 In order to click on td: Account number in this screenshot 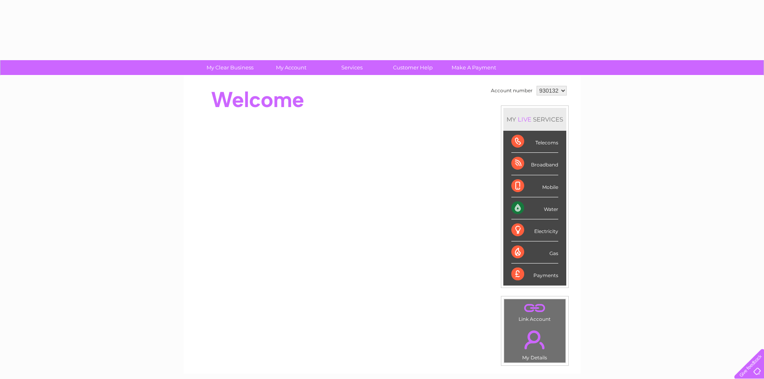, I will do `click(512, 91)`.